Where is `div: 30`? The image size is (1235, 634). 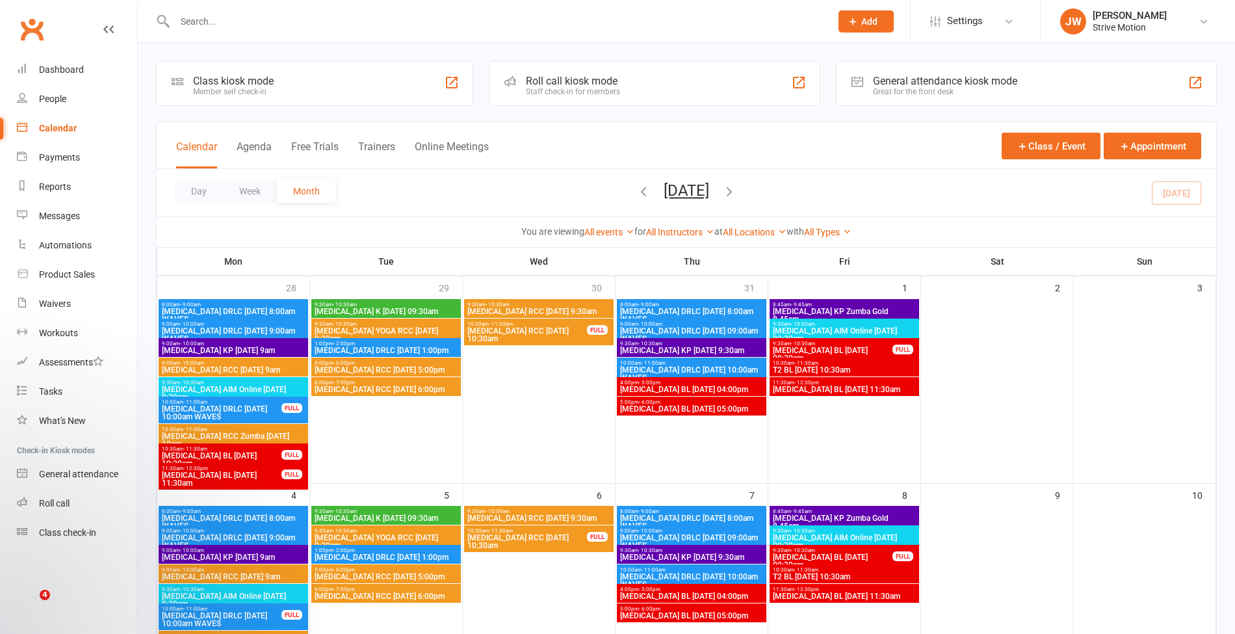 div: 30 is located at coordinates (603, 287).